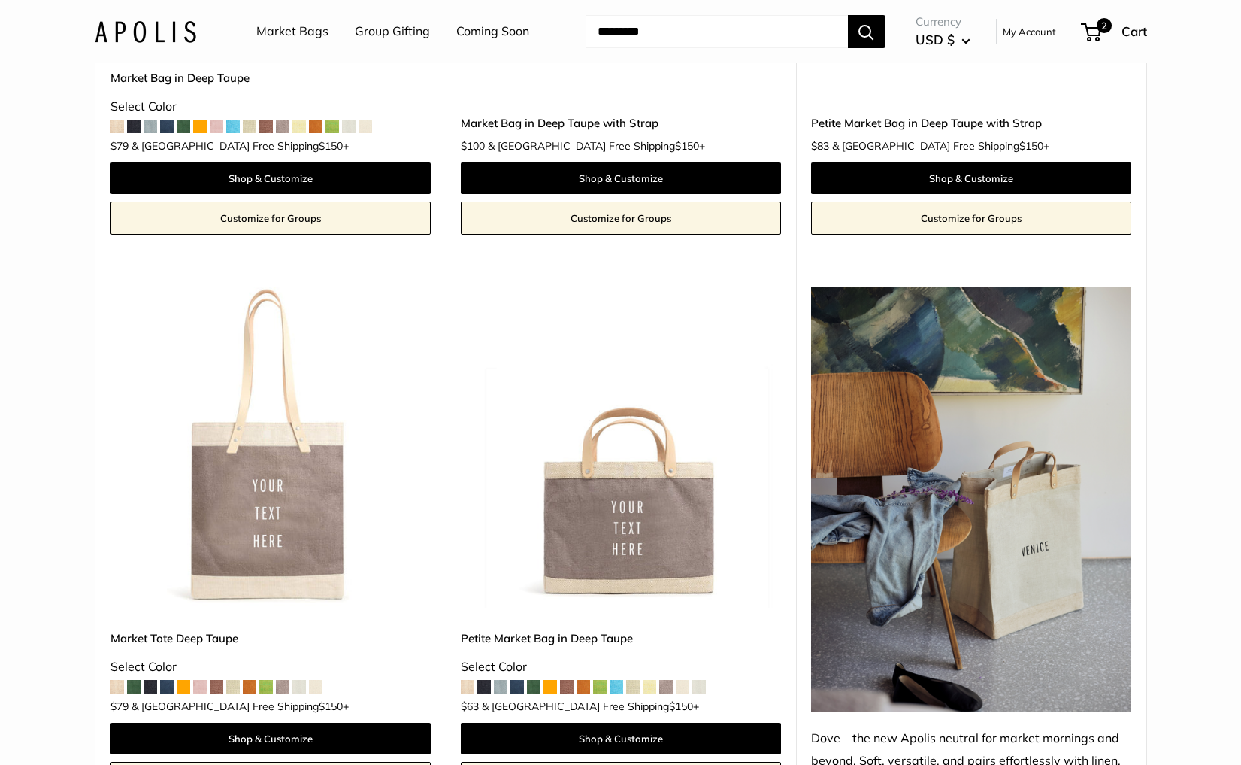  I want to click on input: Search..., so click(716, 32).